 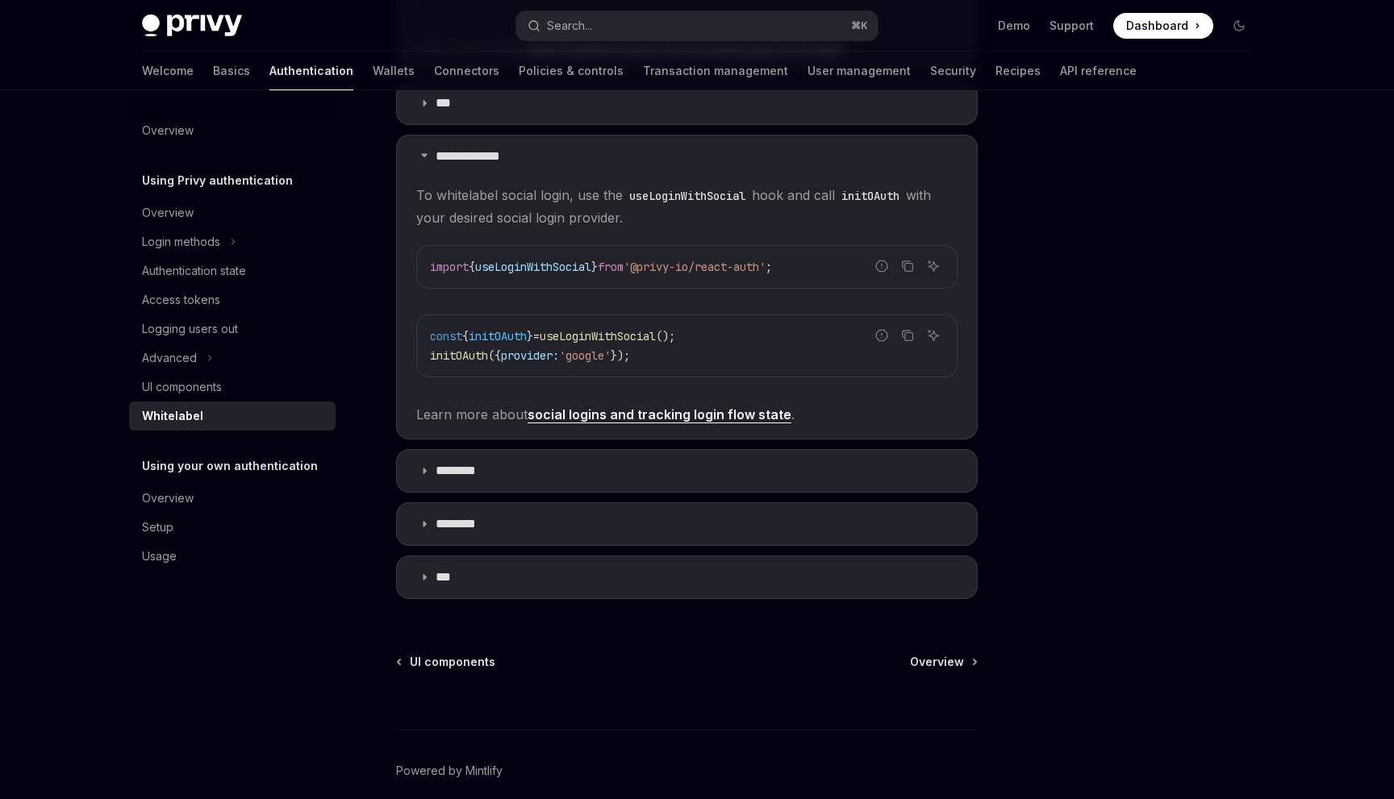 I want to click on code: useLoginWithSocial, so click(x=687, y=196).